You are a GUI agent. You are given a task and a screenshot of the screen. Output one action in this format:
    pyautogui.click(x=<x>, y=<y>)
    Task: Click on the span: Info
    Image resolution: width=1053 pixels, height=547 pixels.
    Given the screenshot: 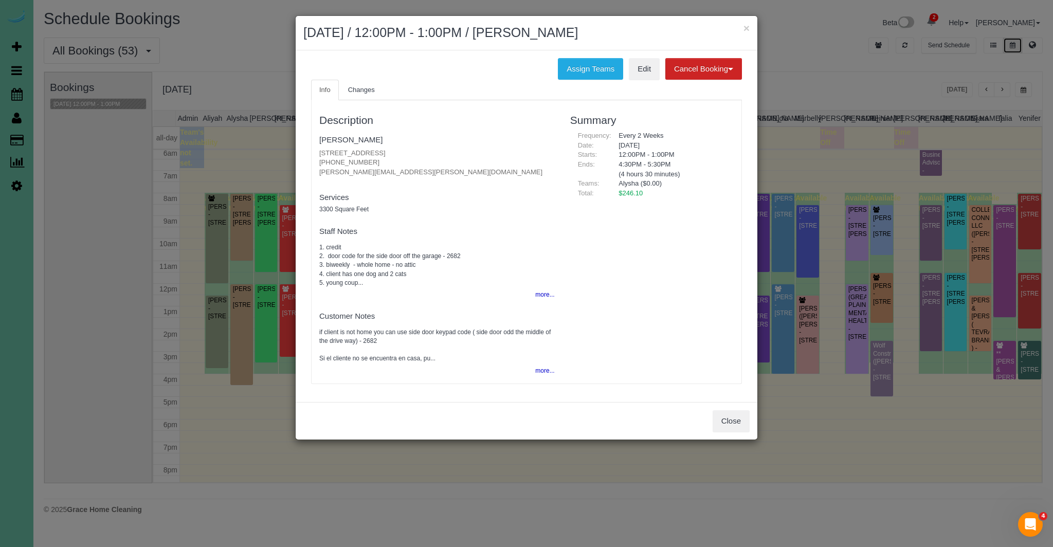 What is the action you would take?
    pyautogui.click(x=325, y=89)
    